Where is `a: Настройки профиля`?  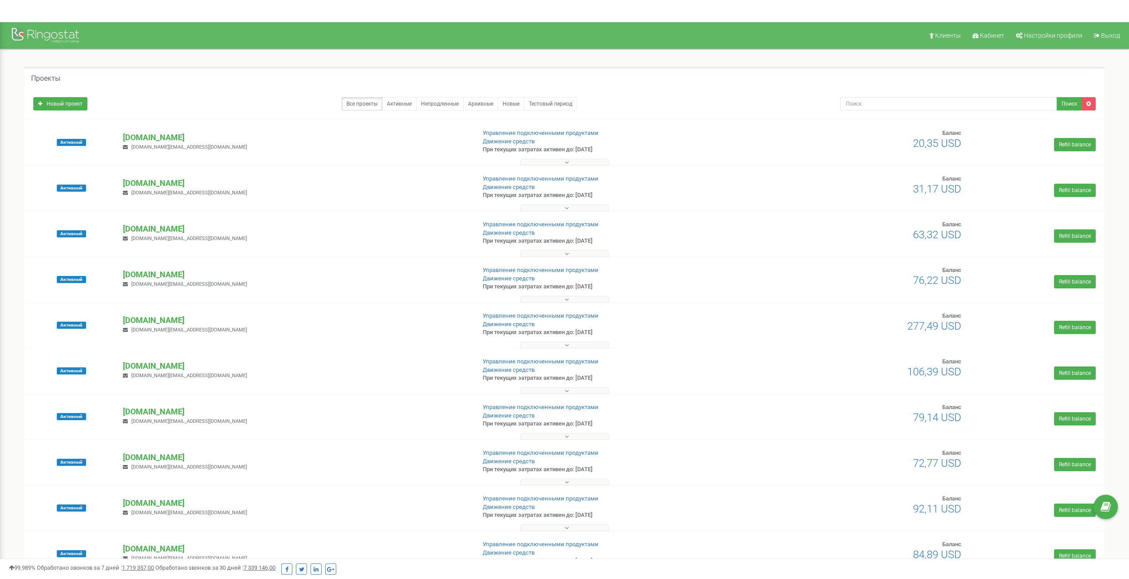
a: Настройки профиля is located at coordinates (1048, 35).